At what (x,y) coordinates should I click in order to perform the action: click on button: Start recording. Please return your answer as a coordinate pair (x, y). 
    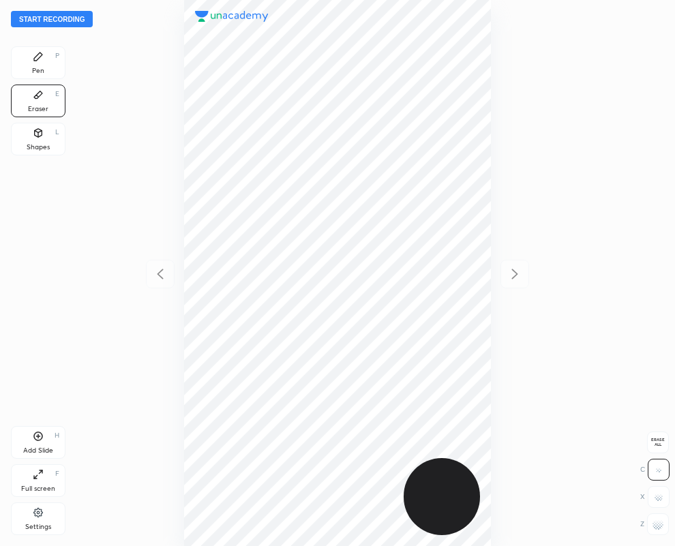
    Looking at the image, I should click on (52, 19).